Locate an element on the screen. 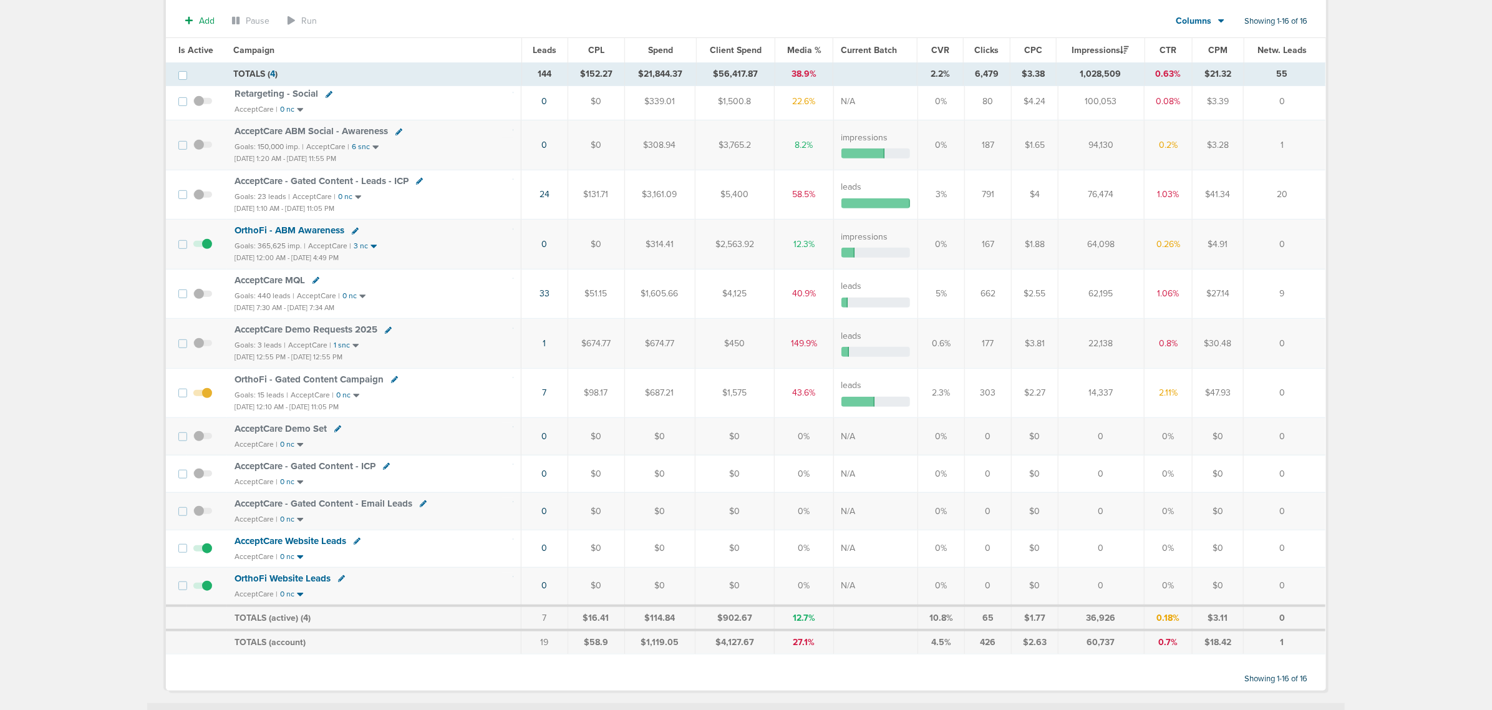 The height and width of the screenshot is (710, 1492). span: OrthoFi Website Leads is located at coordinates (283, 578).